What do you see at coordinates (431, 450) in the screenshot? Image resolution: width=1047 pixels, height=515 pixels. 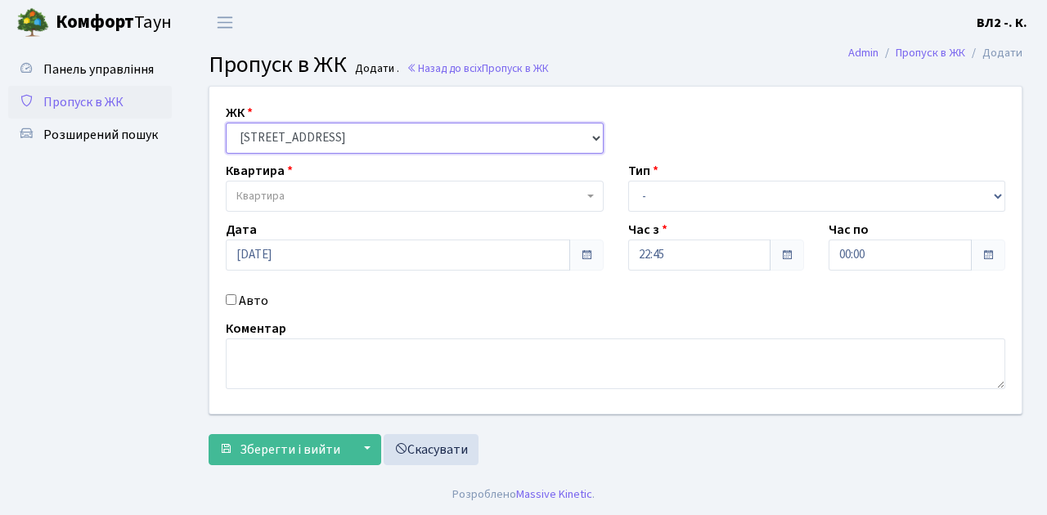 I see `a: Скасувати` at bounding box center [431, 450].